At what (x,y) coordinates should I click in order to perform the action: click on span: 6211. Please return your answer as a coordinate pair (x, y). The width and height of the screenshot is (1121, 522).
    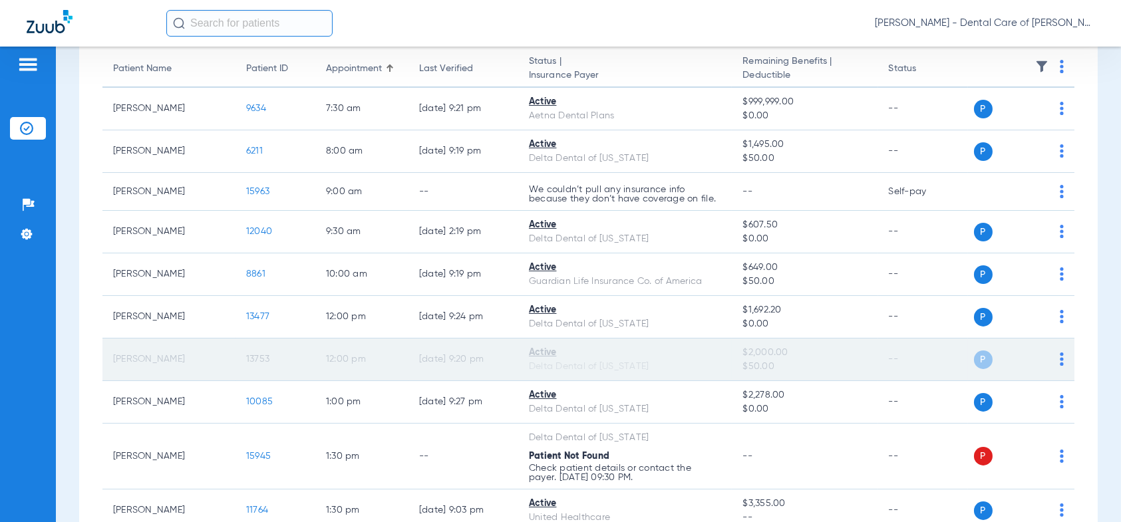
    Looking at the image, I should click on (254, 151).